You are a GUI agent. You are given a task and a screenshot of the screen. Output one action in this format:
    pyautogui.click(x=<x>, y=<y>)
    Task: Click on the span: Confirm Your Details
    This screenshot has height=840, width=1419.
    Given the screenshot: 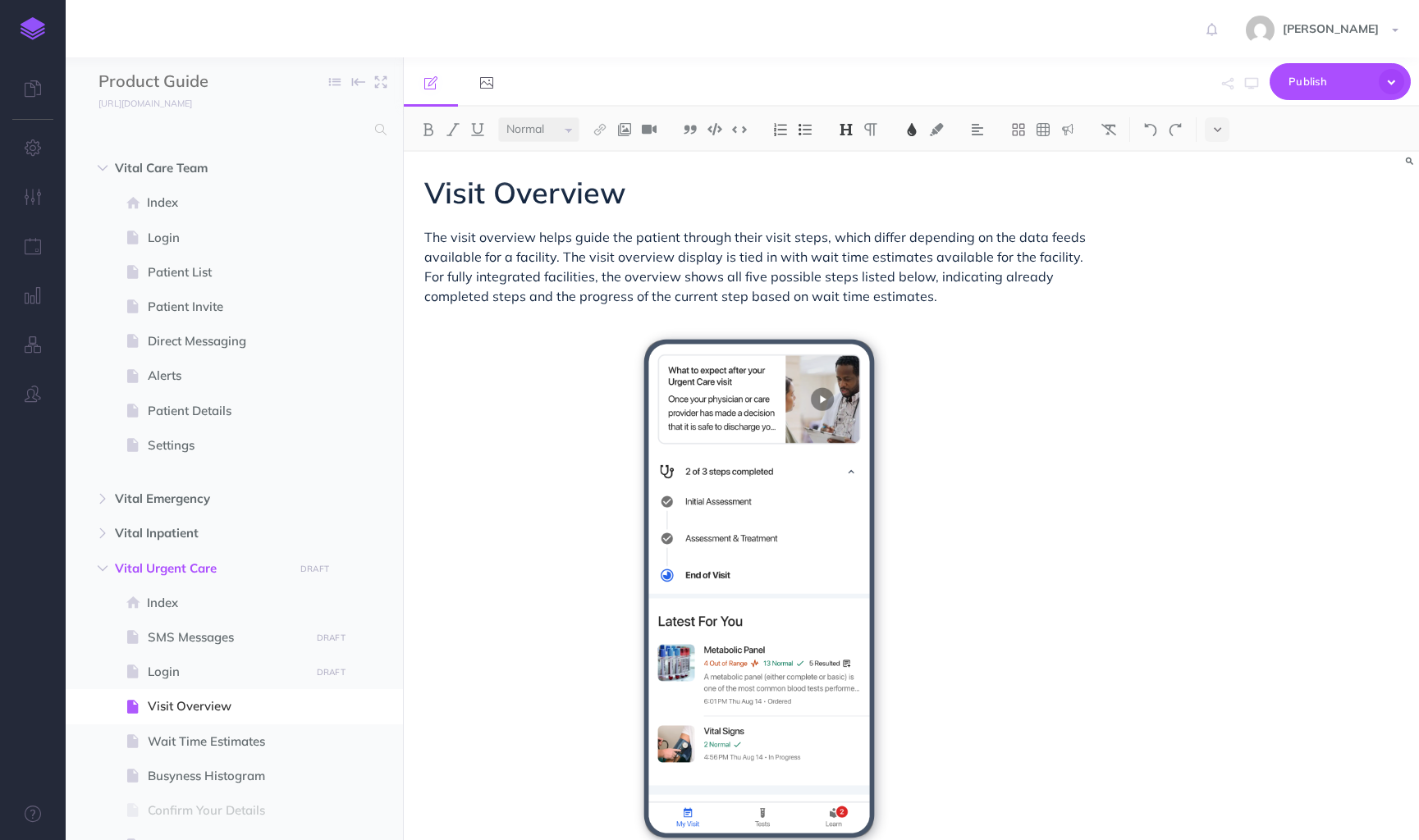 What is the action you would take?
    pyautogui.click(x=225, y=811)
    